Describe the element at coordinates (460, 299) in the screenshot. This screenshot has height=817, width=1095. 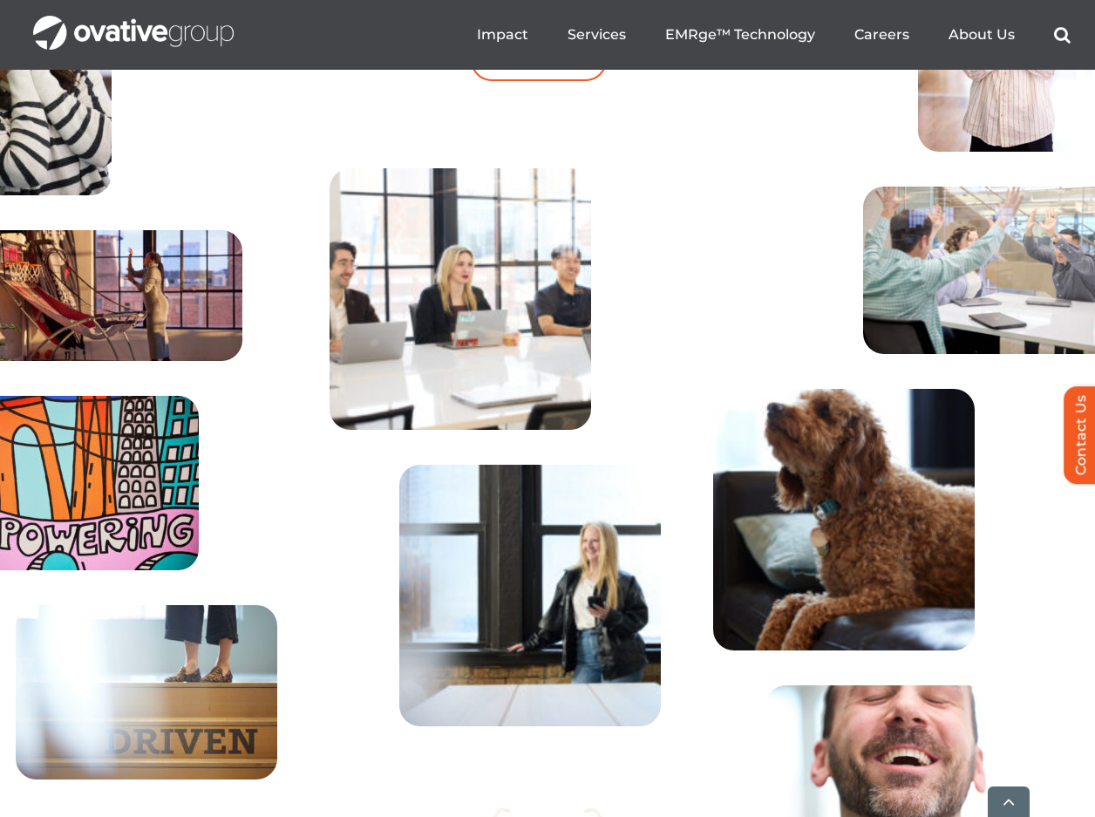
I see `img: Home – Careers 5` at that location.